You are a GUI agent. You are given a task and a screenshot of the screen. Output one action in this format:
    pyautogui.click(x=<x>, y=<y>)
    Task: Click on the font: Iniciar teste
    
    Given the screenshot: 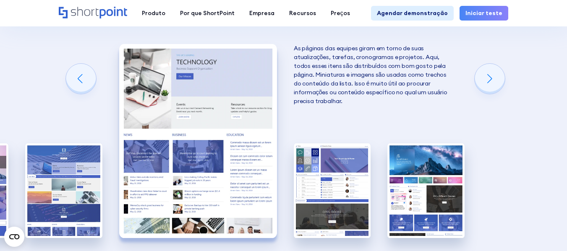 What is the action you would take?
    pyautogui.click(x=484, y=13)
    